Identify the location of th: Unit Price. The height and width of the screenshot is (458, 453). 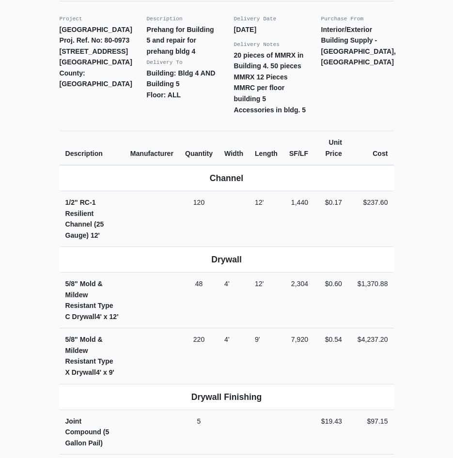
(331, 148).